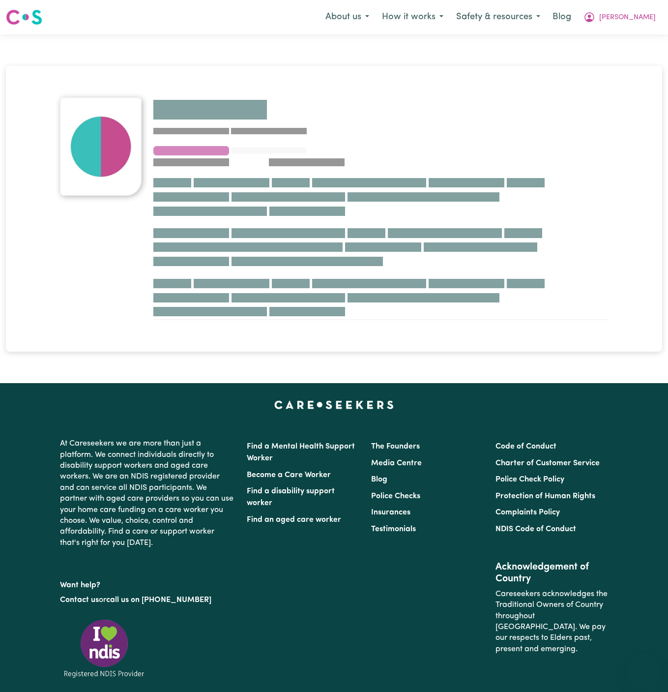  I want to click on a: The Founders, so click(395, 446).